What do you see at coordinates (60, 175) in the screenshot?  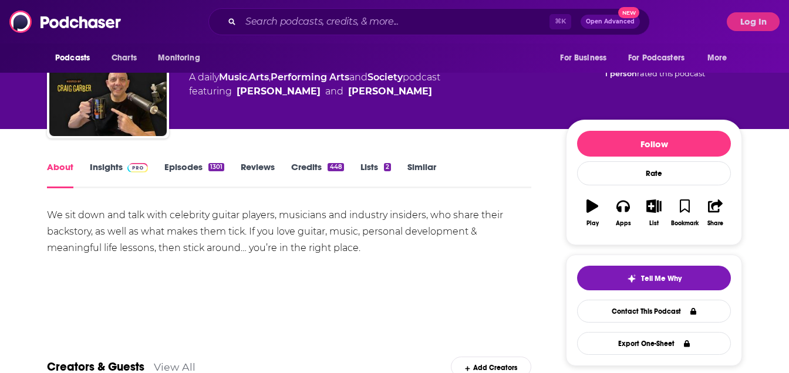 I see `a: About` at bounding box center [60, 175].